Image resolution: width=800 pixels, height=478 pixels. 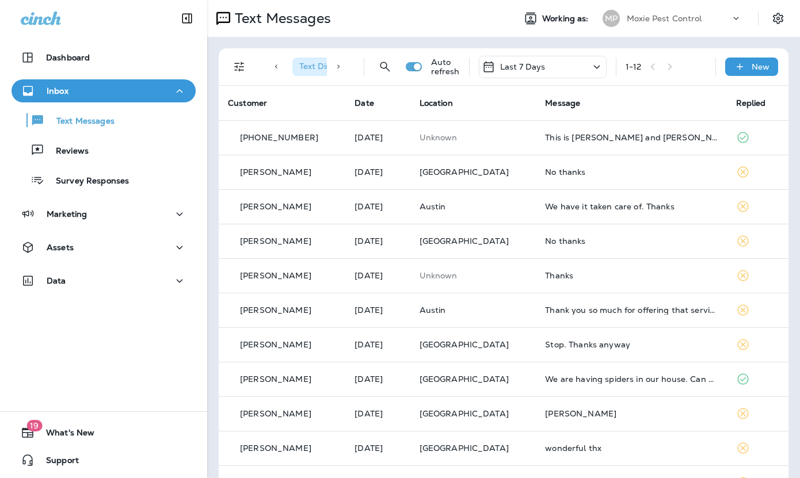 I want to click on button: Inbox, so click(x=104, y=91).